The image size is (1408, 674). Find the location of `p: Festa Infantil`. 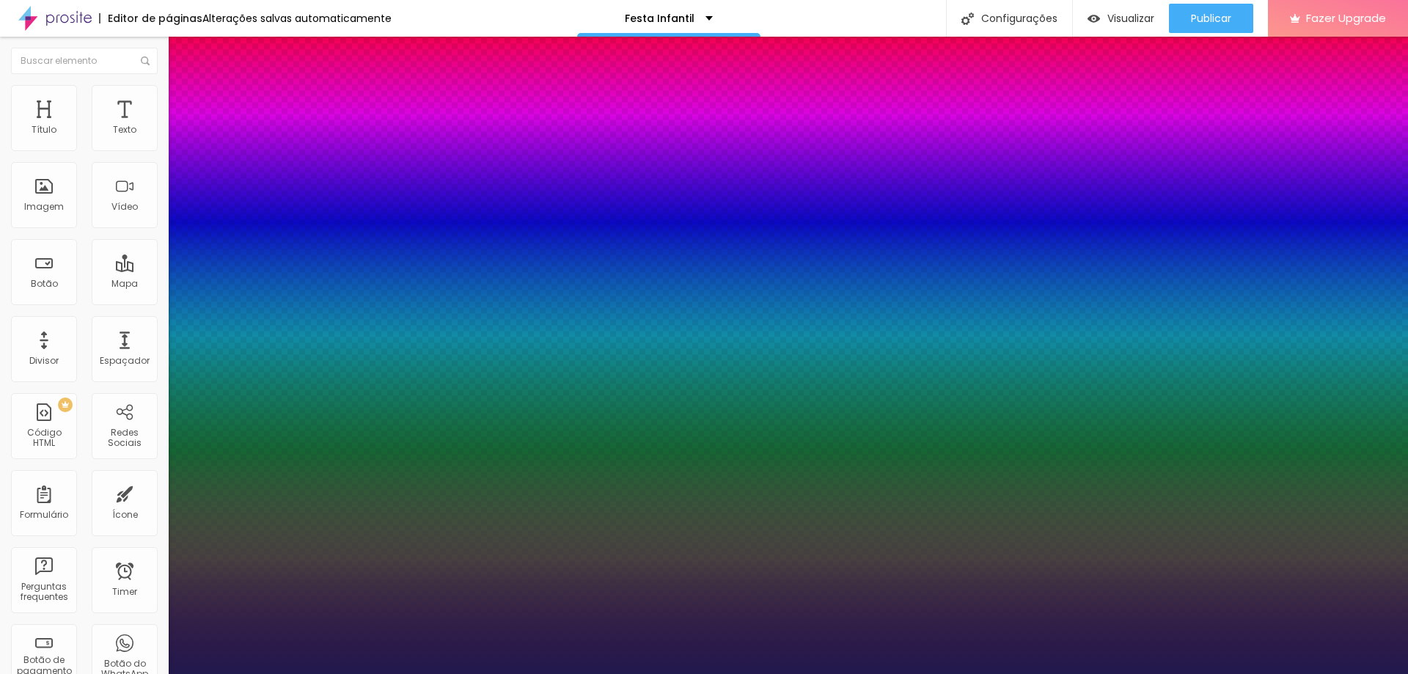

p: Festa Infantil is located at coordinates (659, 18).